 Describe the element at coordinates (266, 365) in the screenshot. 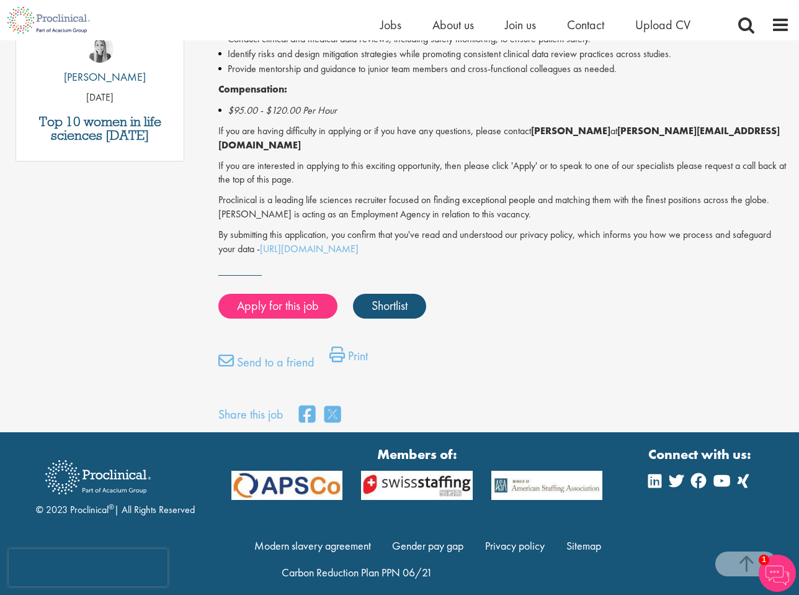

I see `a: Send to a friend` at that location.